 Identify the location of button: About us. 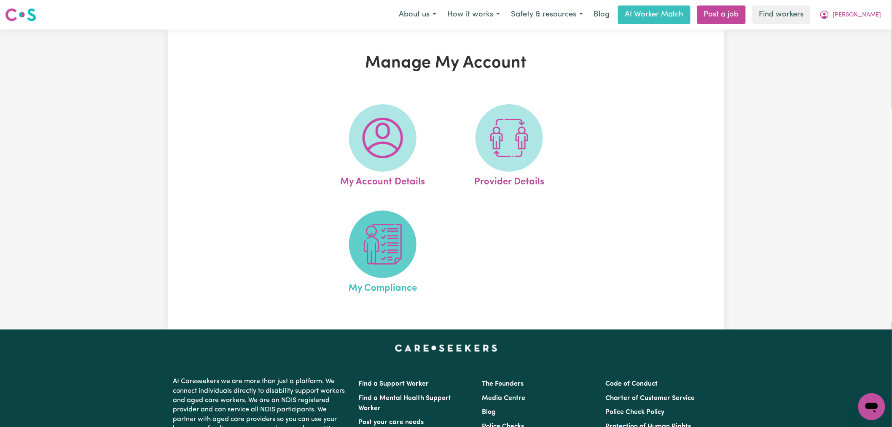
(417, 15).